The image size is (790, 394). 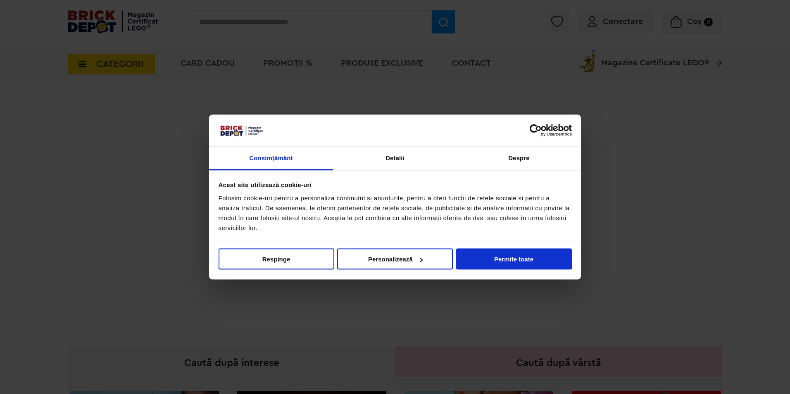 What do you see at coordinates (395, 158) in the screenshot?
I see `a: Detalii` at bounding box center [395, 158].